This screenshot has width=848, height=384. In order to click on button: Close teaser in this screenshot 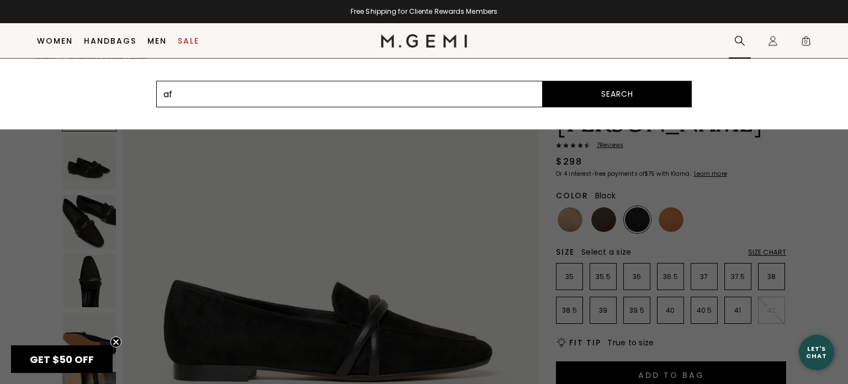, I will do `click(116, 342)`.